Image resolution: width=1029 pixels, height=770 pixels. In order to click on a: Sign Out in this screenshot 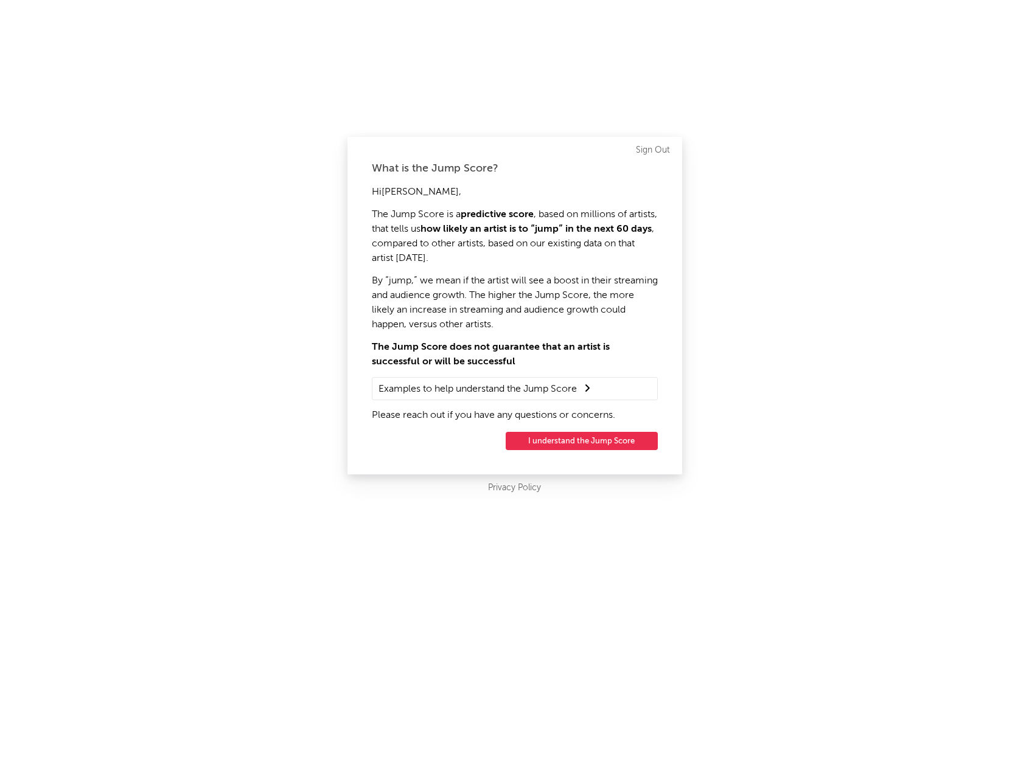, I will do `click(653, 150)`.